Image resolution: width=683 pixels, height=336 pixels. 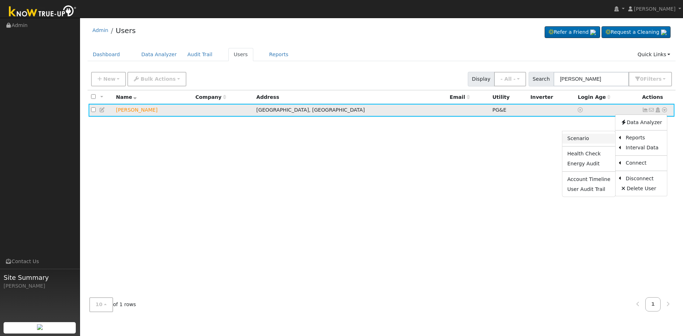 I want to click on span: New, so click(x=109, y=79).